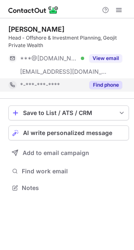 The image size is (134, 250). Describe the element at coordinates (73, 172) in the screenshot. I see `span: Find work email` at that location.